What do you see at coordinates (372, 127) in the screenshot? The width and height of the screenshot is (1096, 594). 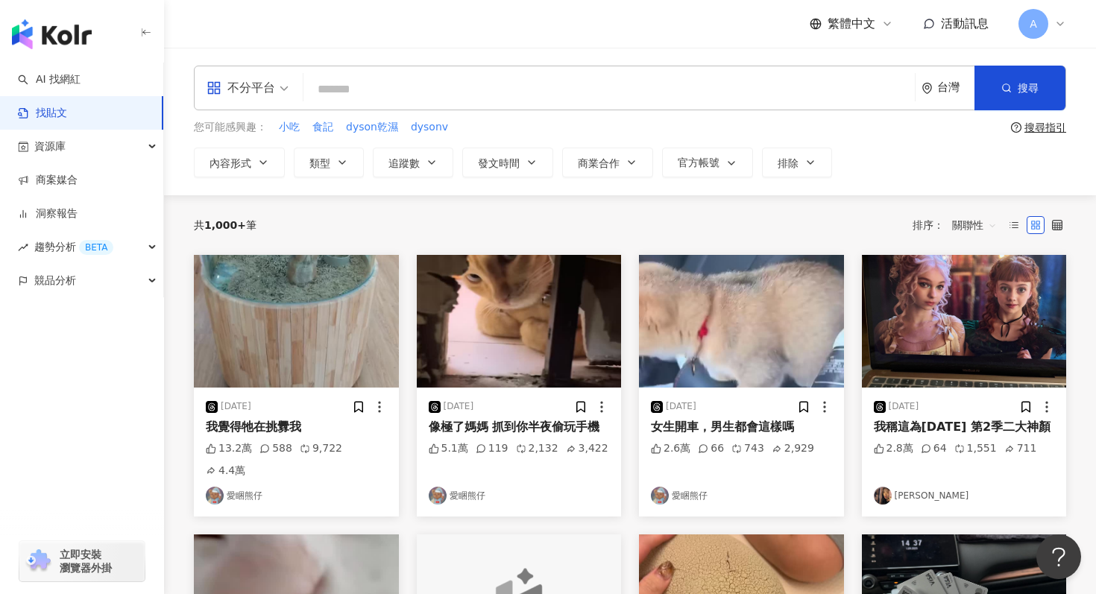 I see `span: dyson乾濕` at bounding box center [372, 127].